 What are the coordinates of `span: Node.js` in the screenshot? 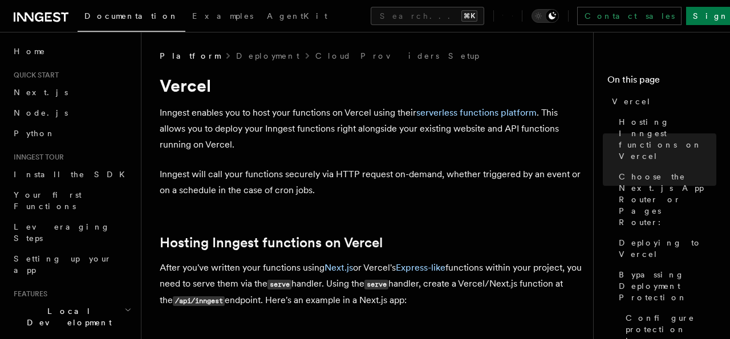 It's located at (40, 113).